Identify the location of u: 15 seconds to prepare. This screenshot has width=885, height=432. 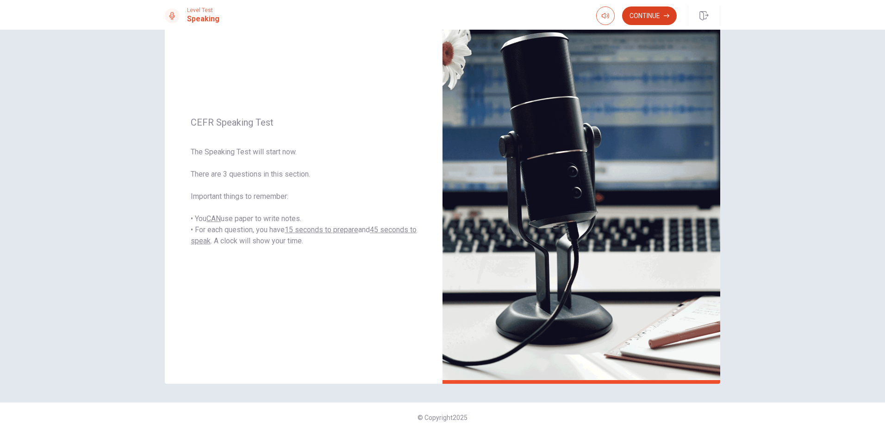
(321, 229).